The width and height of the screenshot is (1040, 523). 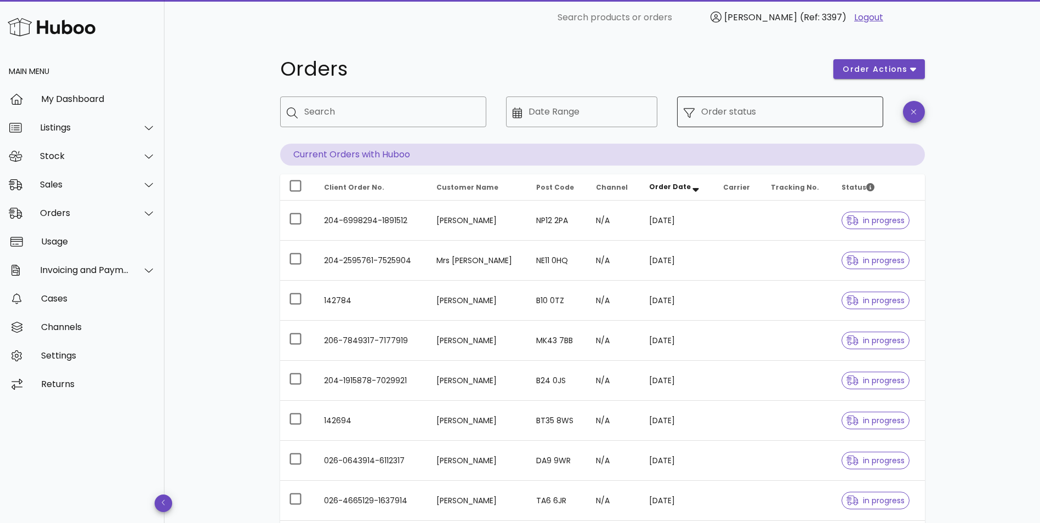 What do you see at coordinates (879, 188) in the screenshot?
I see `th: Status` at bounding box center [879, 188].